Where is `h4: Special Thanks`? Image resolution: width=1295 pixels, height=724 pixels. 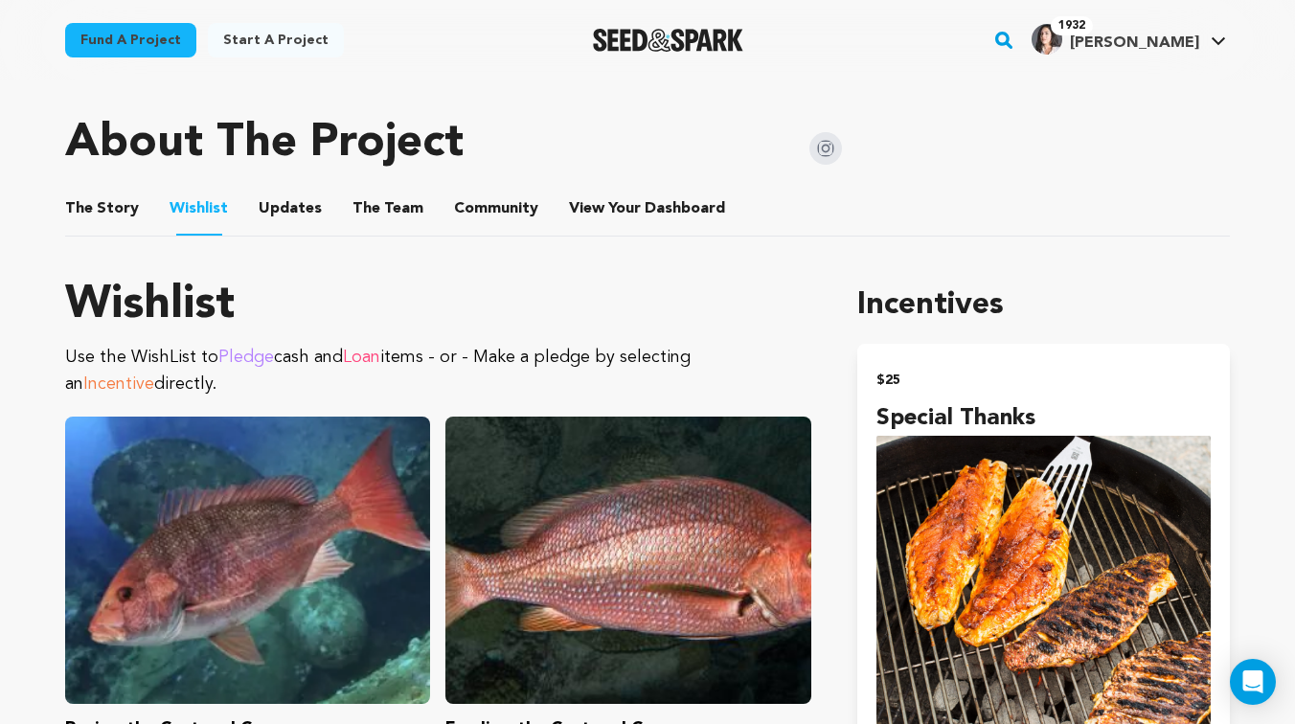
h4: Special Thanks is located at coordinates (1043, 419).